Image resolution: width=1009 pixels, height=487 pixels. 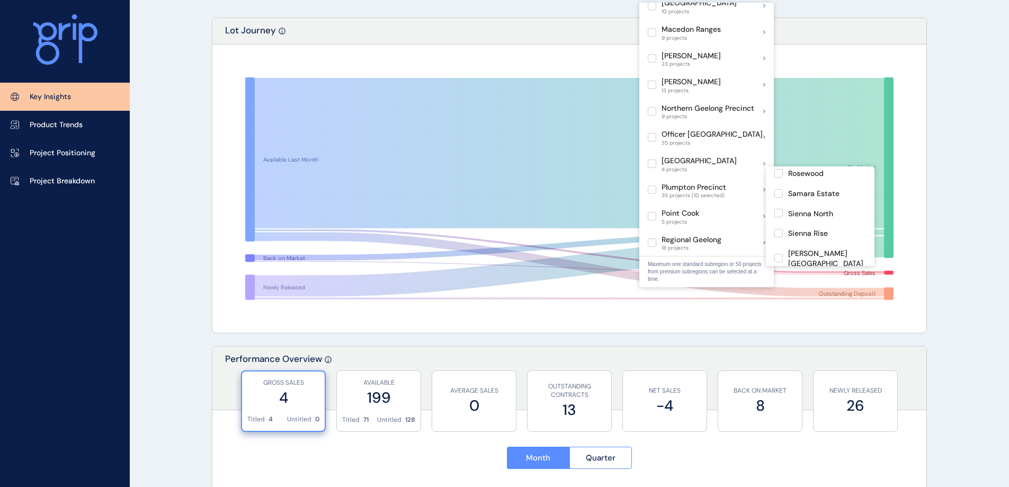 I want to click on span: 13 projects, so click(x=691, y=91).